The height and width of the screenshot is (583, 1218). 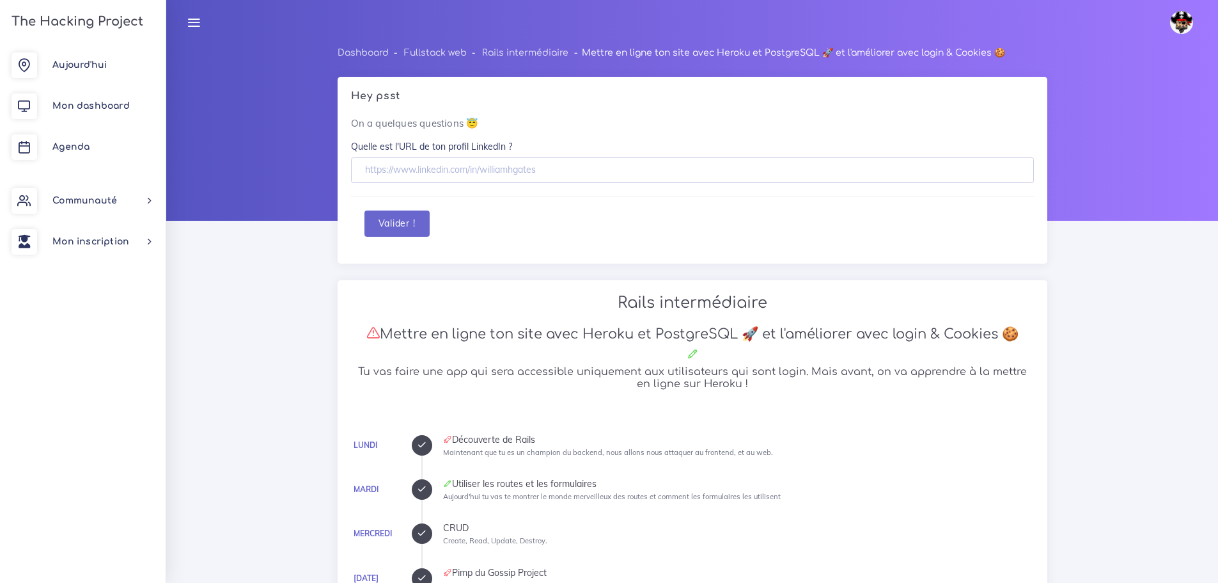 I want to click on h2: Rails intermédiaire, so click(x=693, y=303).